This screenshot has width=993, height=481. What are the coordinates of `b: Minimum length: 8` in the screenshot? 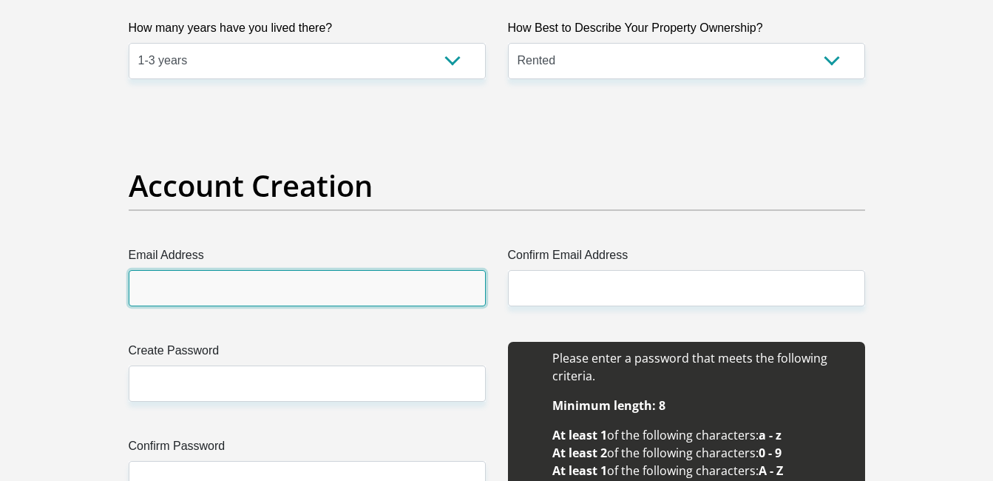 It's located at (608, 405).